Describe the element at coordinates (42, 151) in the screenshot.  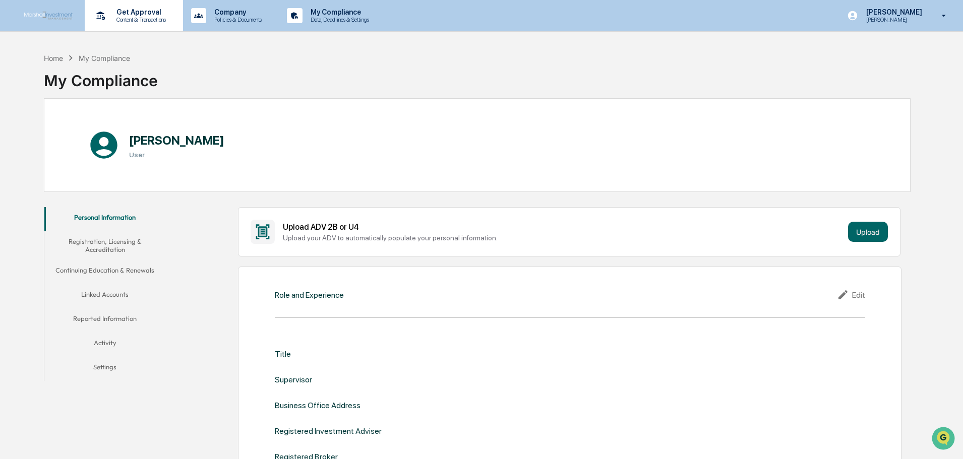
I see `span: Data Lookup` at that location.